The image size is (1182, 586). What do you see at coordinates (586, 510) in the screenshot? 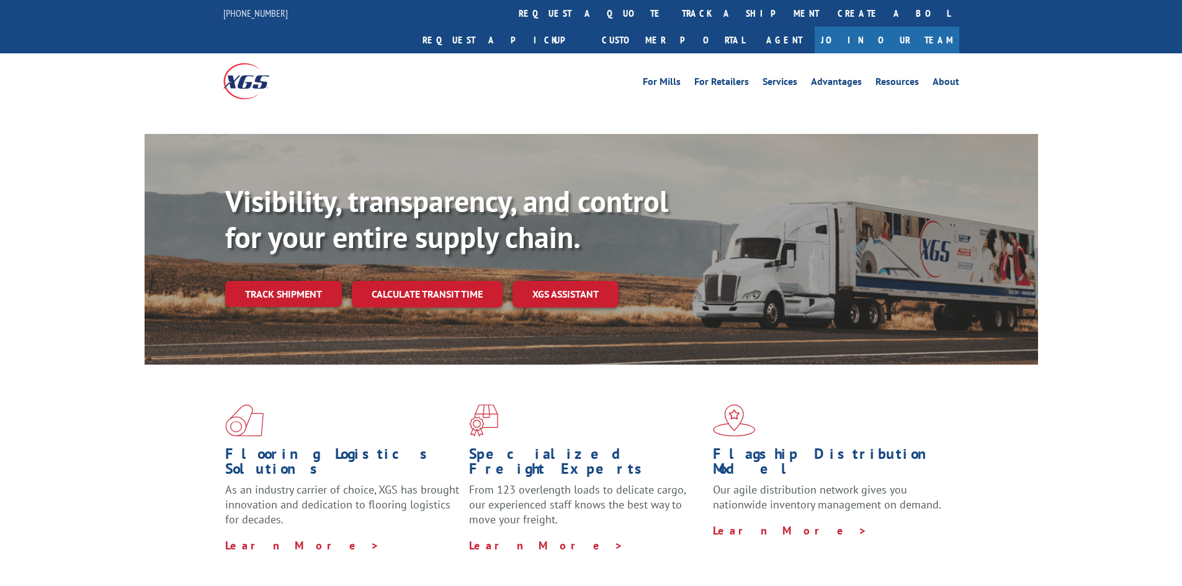
I see `p: From 123 overlength loads to delicate cargo, our experienced staff knows the best way to move you...` at bounding box center [586, 510].